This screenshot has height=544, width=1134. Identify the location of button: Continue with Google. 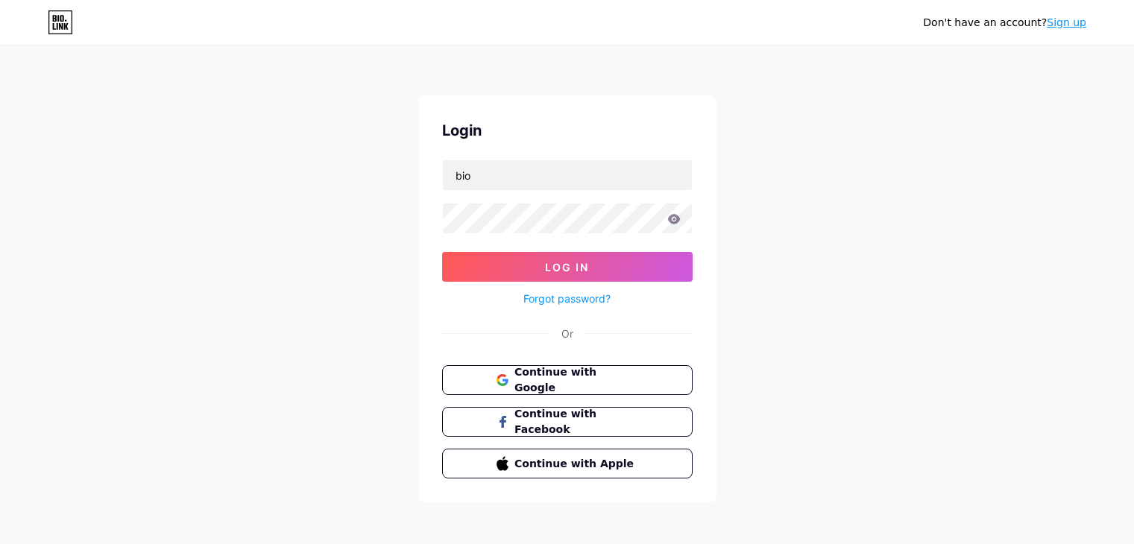
(567, 380).